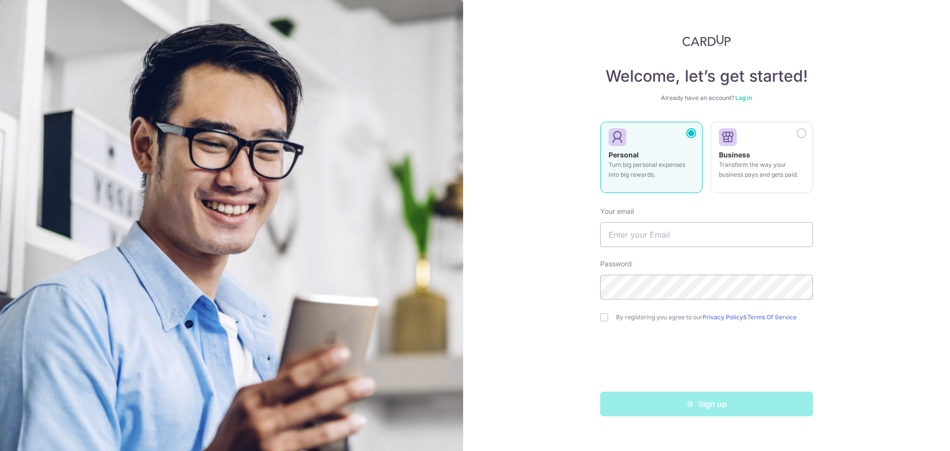 The image size is (950, 451). I want to click on h4: Welcome, let’s get started!, so click(707, 76).